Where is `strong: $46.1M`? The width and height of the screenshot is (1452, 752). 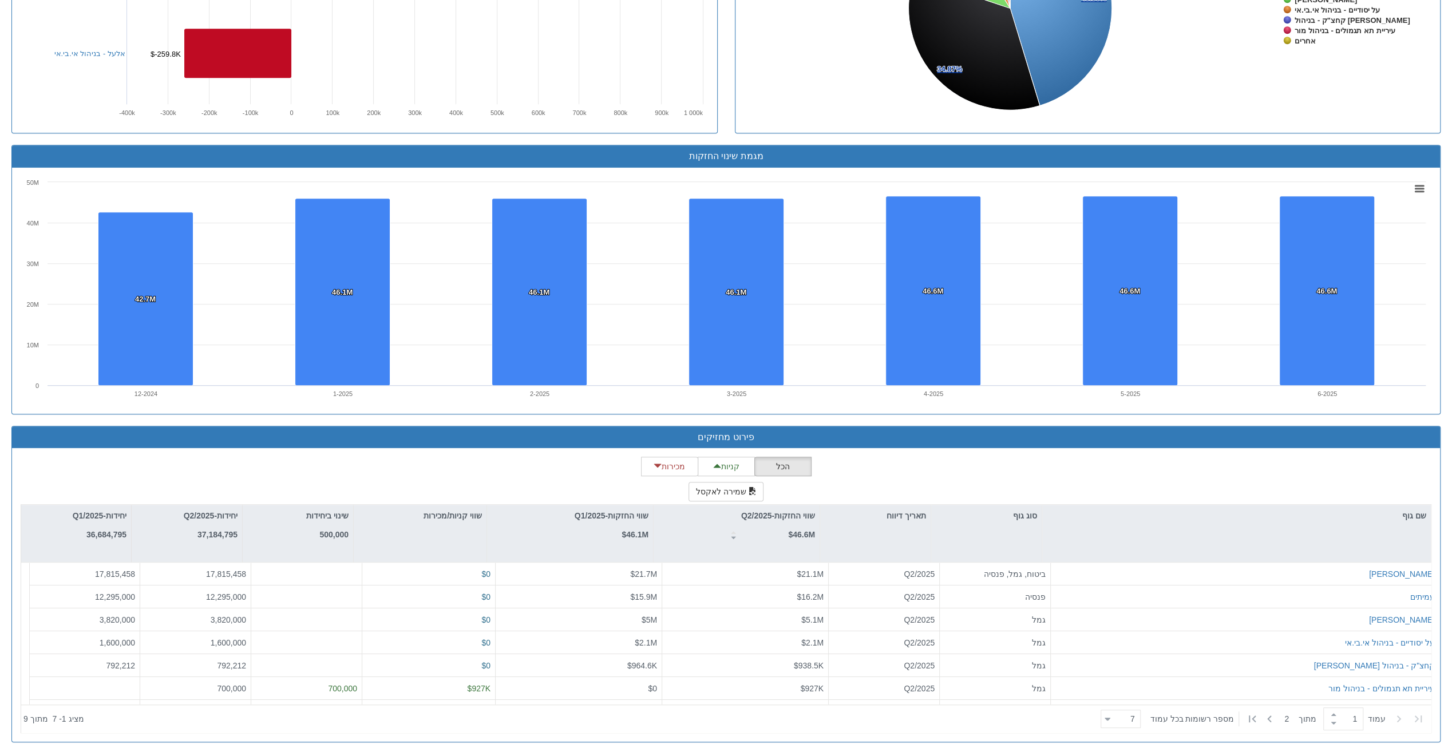
strong: $46.1M is located at coordinates (635, 534).